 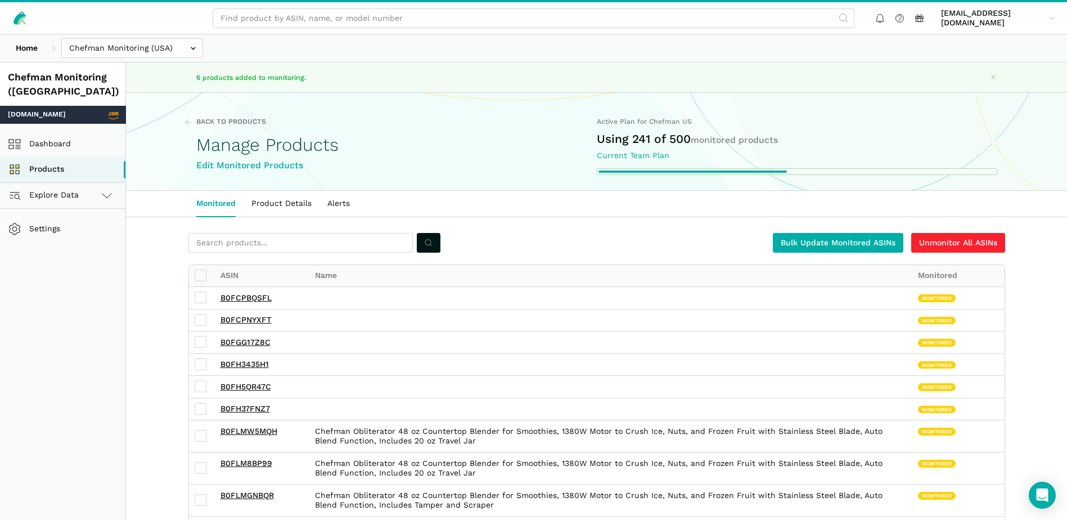 What do you see at coordinates (396, 165) in the screenshot?
I see `div: Edit Monitored Products` at bounding box center [396, 165].